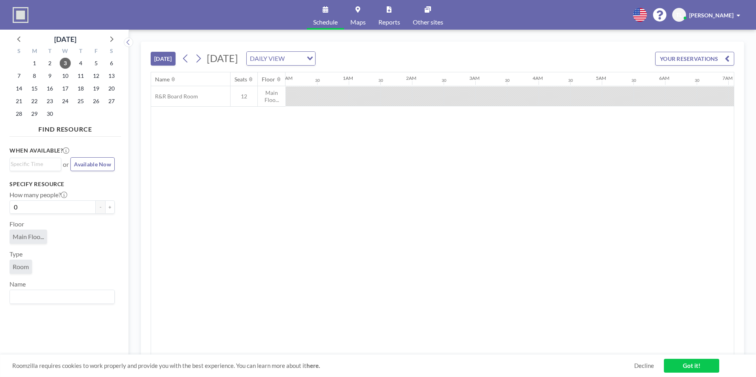 The height and width of the screenshot is (377, 756). What do you see at coordinates (65, 101) in the screenshot?
I see `span: Wednesday, September 24, 2025` at bounding box center [65, 101].